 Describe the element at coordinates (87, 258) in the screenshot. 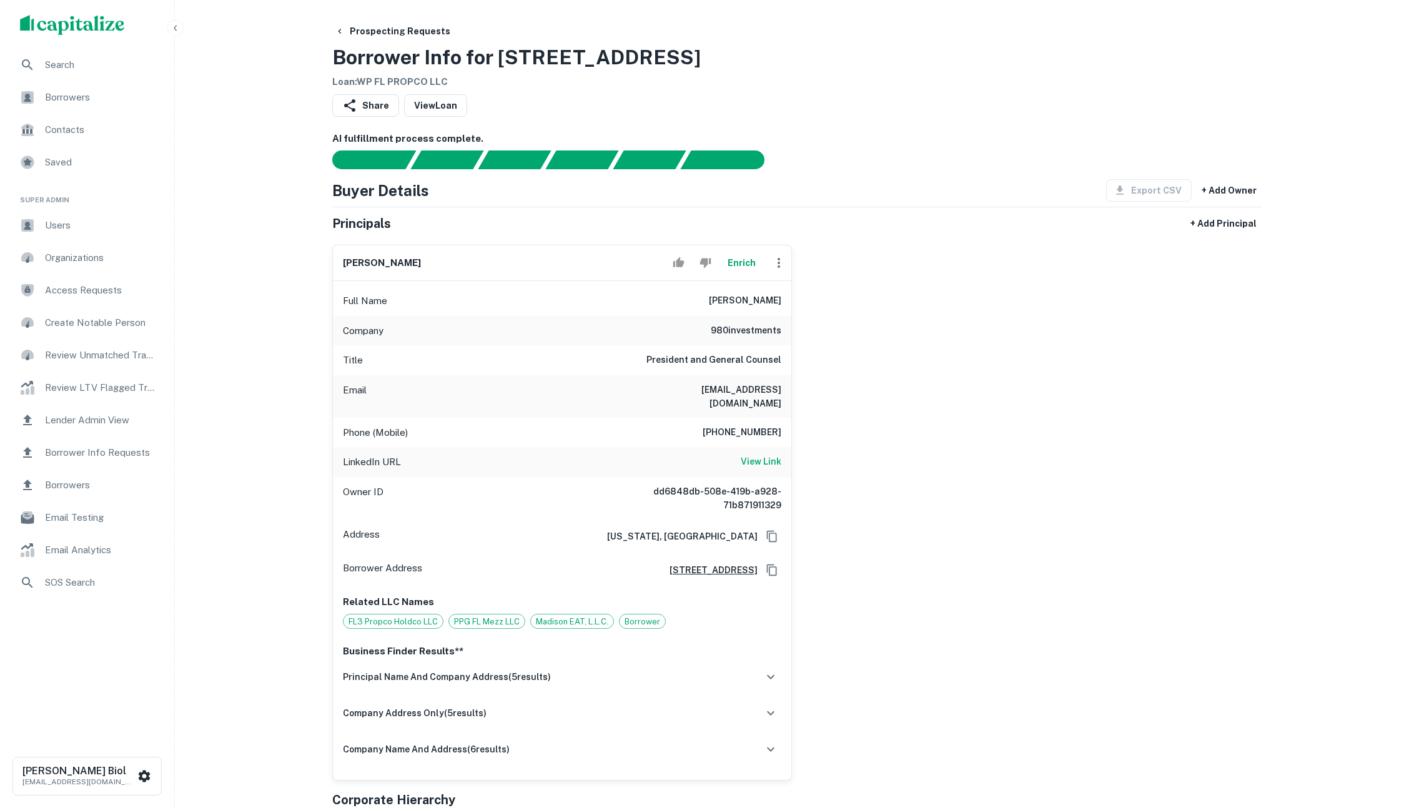

I see `a: Organizations` at that location.